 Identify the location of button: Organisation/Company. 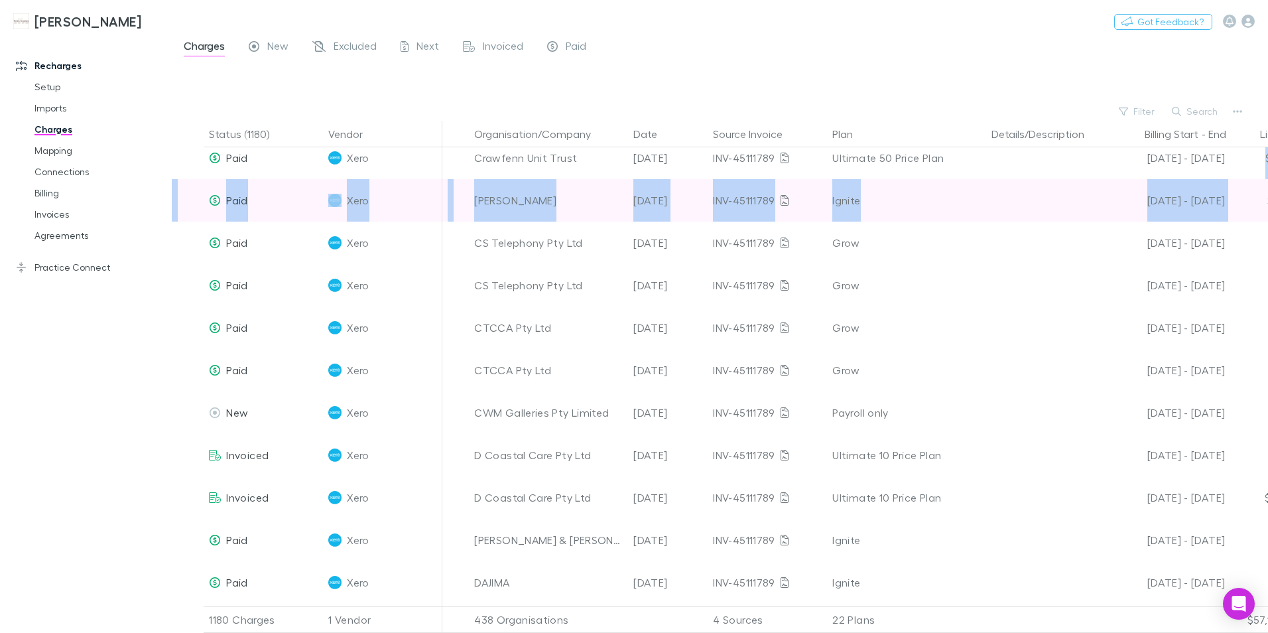
(540, 134).